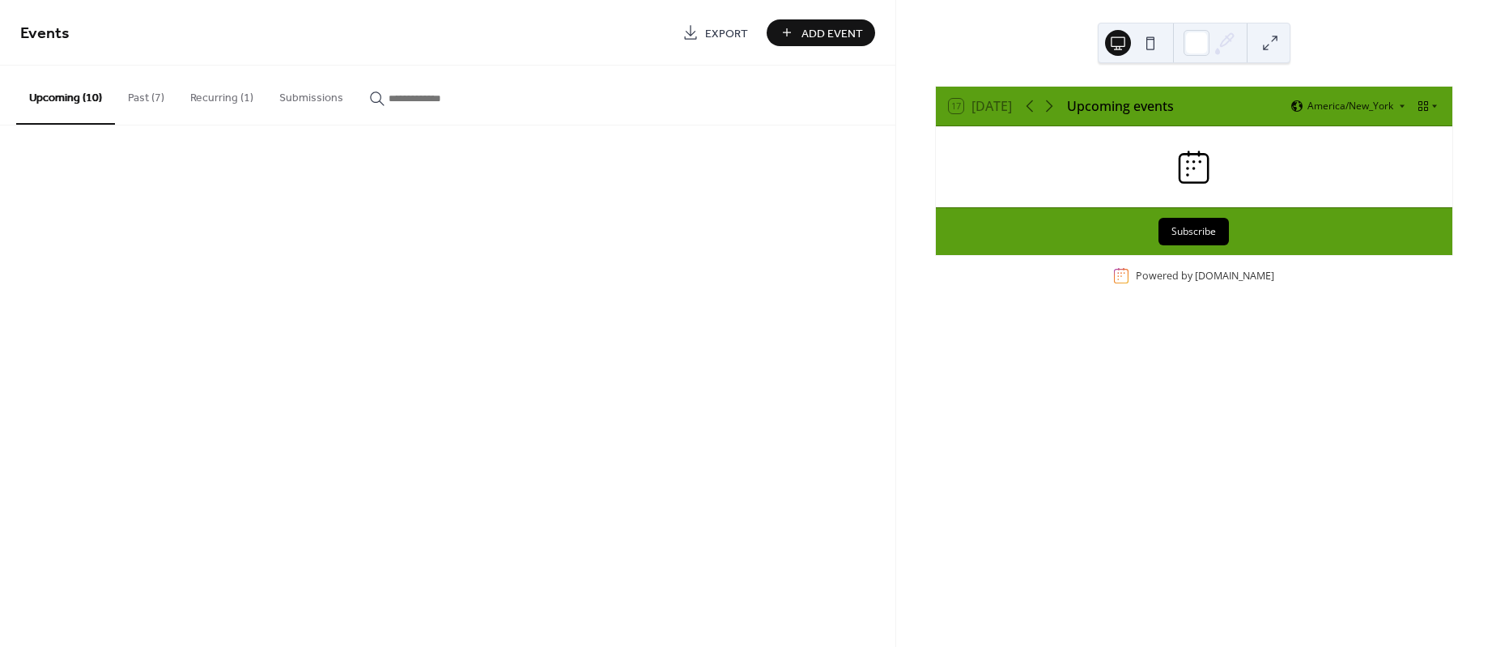 This screenshot has height=647, width=1492. What do you see at coordinates (821, 32) in the screenshot?
I see `a: Add Event` at bounding box center [821, 32].